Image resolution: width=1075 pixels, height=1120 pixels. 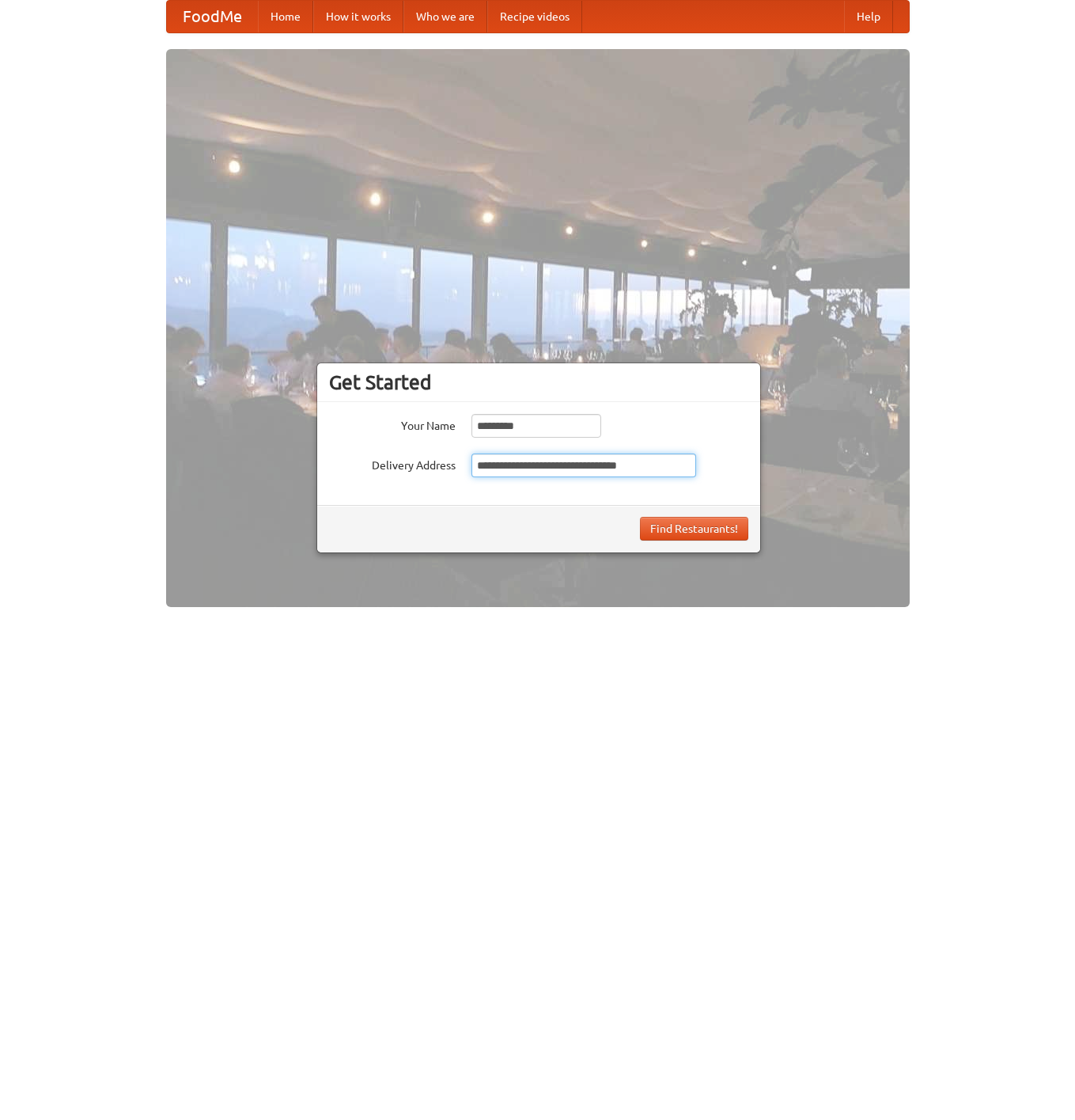 I want to click on label: Your Name, so click(x=393, y=424).